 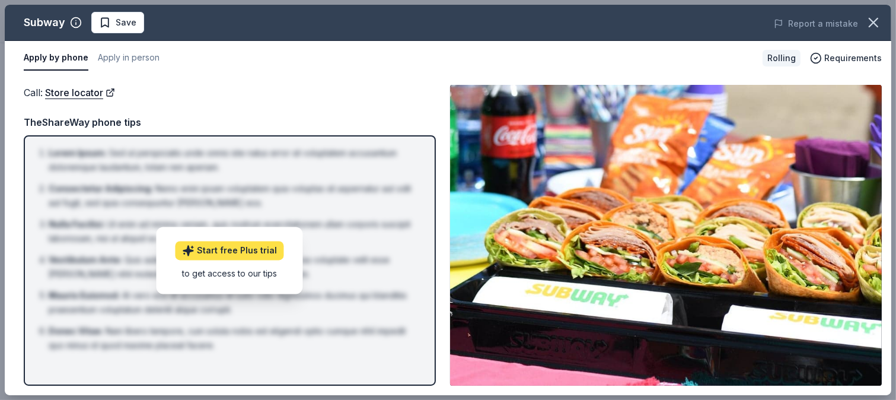 I want to click on li: Ut enim ad minima veniam, quis nostrum exercitationem ullam corporis suscipit laboriosam, nisi ut..., so click(x=233, y=231).